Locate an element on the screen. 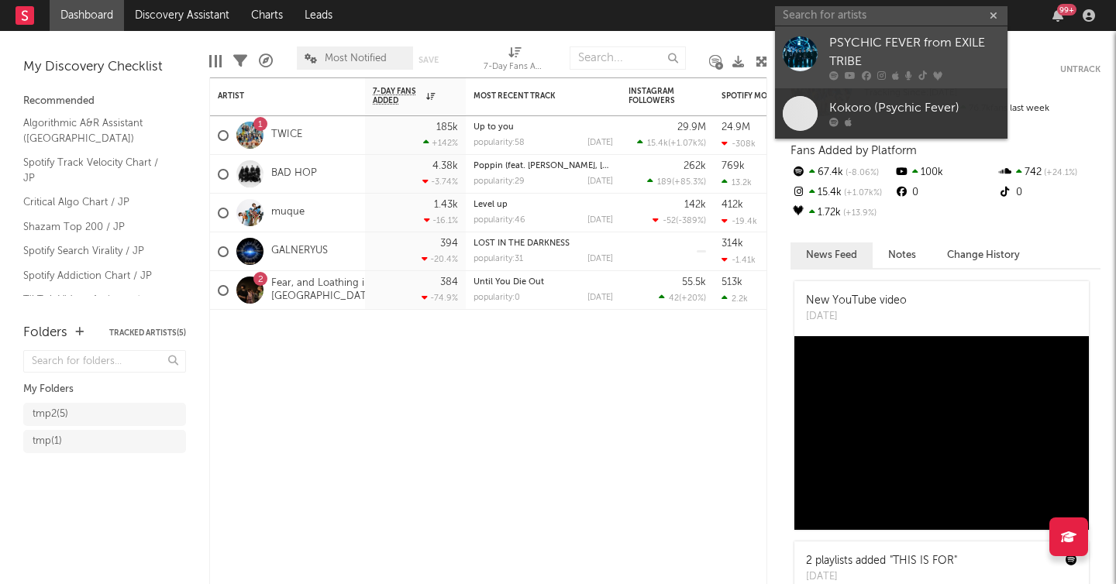  a: PSYCHIC FEVER from EXILE TRIBE is located at coordinates (891, 57).